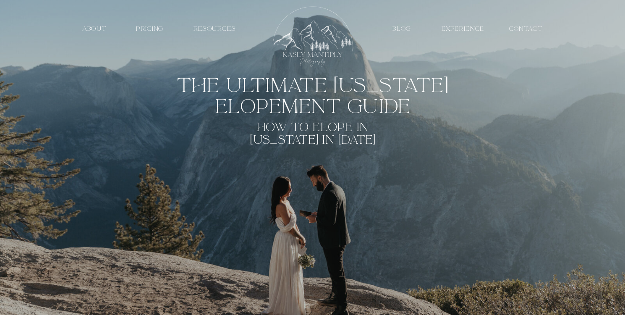  What do you see at coordinates (526, 29) in the screenshot?
I see `nav: contact` at bounding box center [526, 29].